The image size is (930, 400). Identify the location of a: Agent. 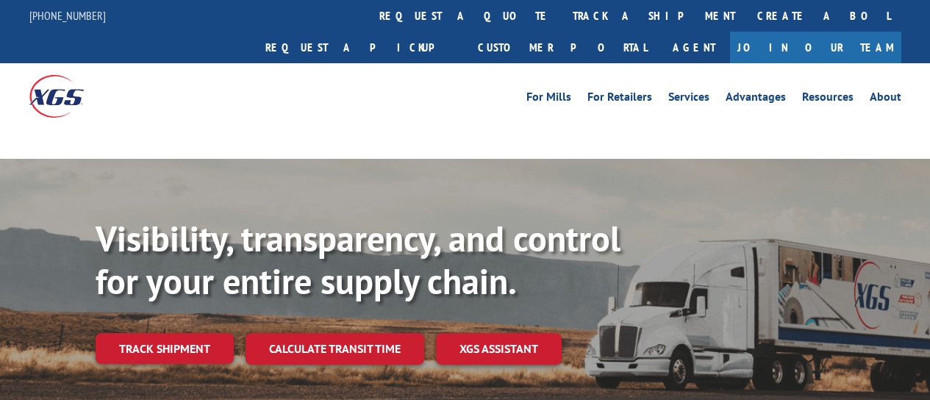
(694, 47).